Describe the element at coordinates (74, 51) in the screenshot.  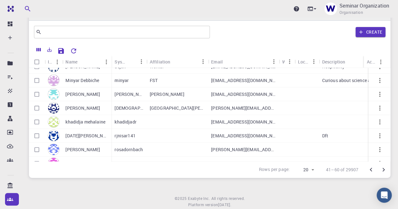
I see `button: Reset Explorer Settings` at that location.